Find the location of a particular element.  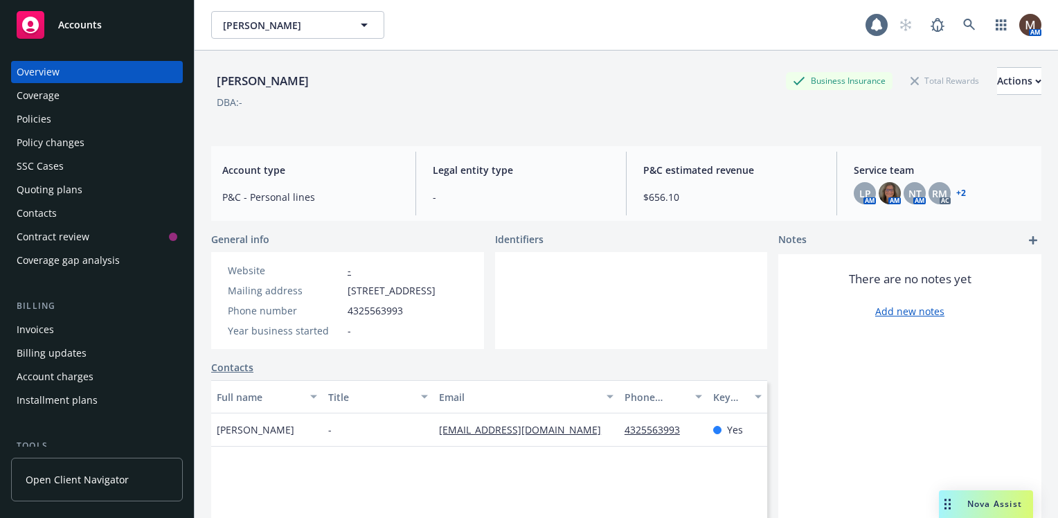

a: Start snowing is located at coordinates (905, 25).